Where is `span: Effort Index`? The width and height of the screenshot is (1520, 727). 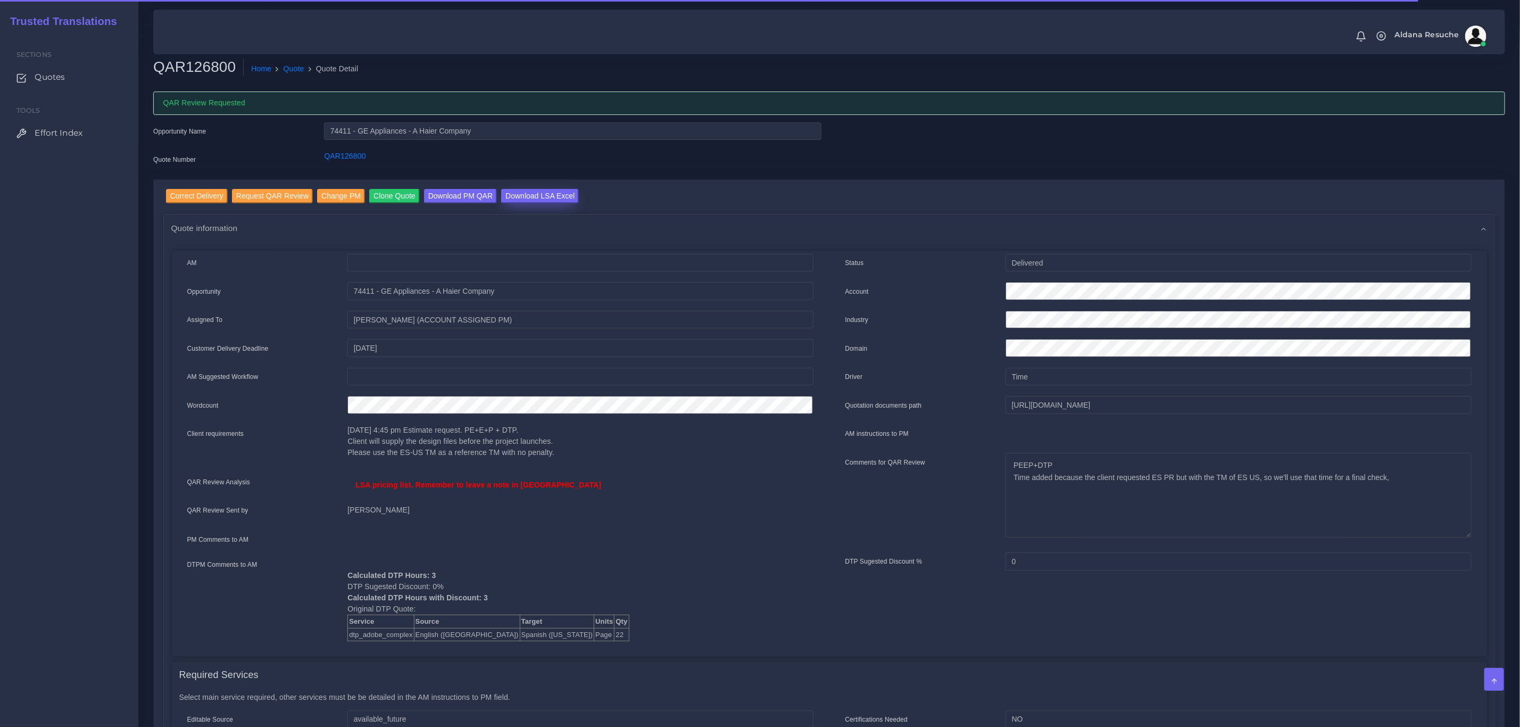 span: Effort Index is located at coordinates (59, 133).